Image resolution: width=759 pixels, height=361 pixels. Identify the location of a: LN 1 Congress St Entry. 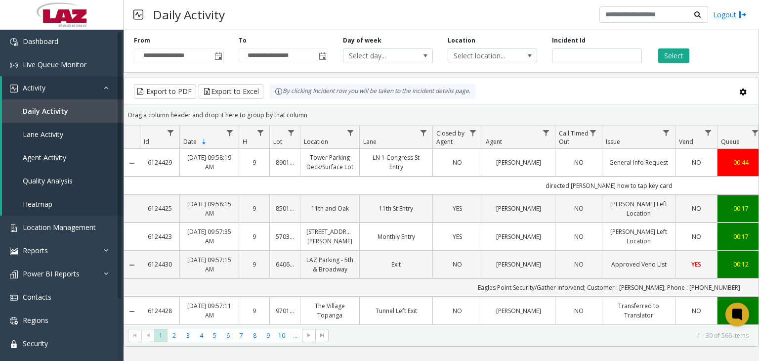
(396, 162).